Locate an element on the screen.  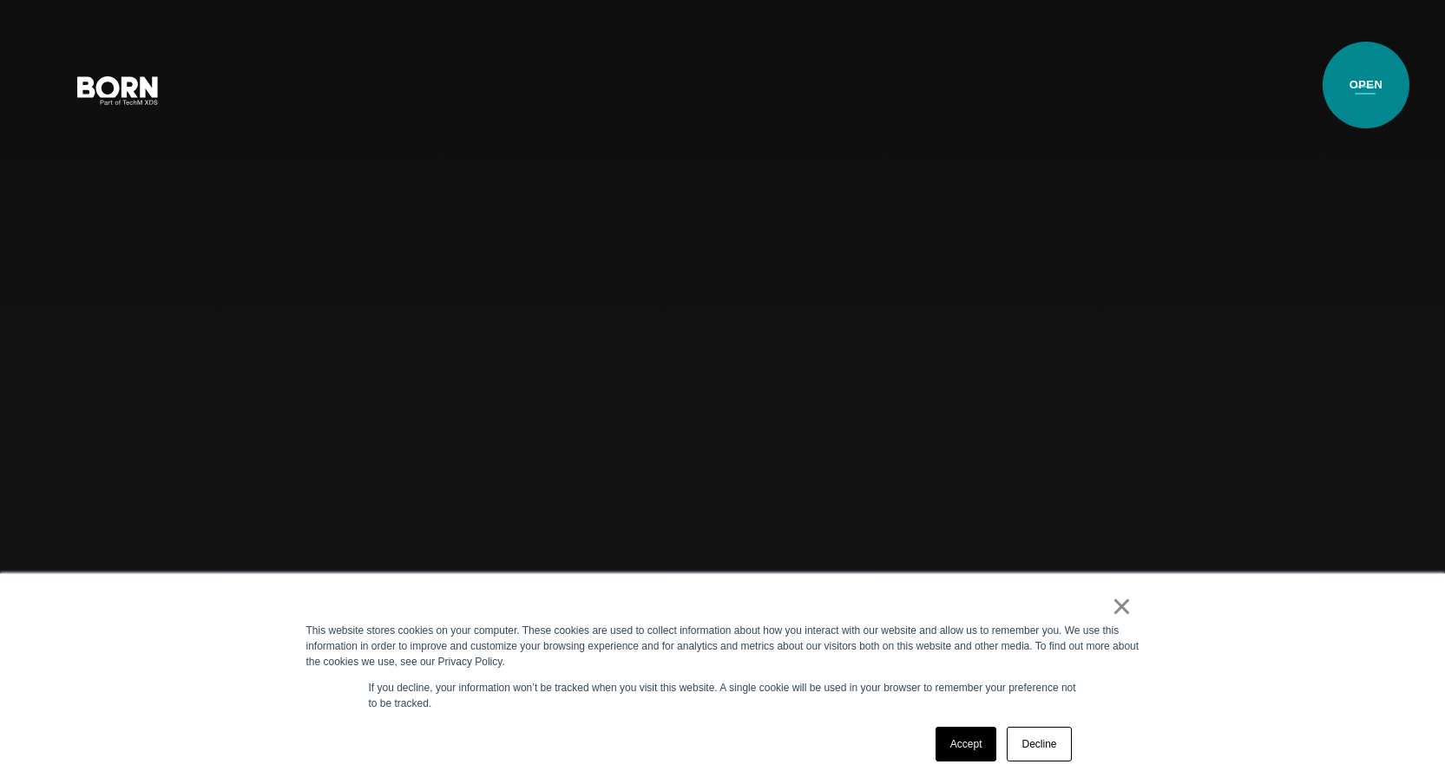
button: Open is located at coordinates (1365, 89).